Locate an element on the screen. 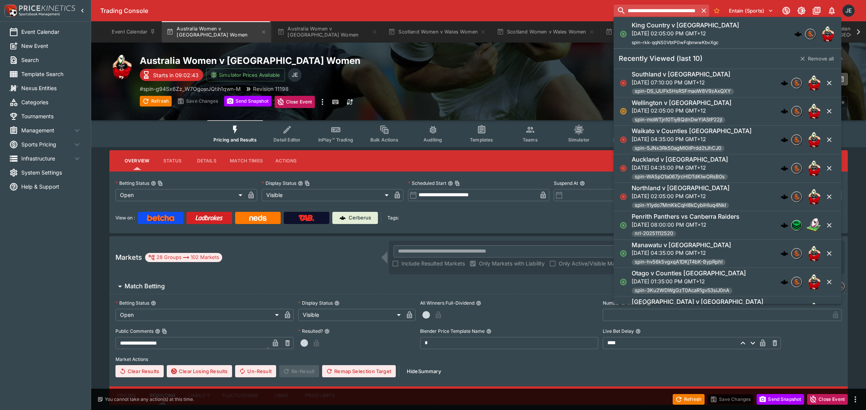  span: spin-rkk-qqNS0VbtP0wFqbnwwKbvXgc is located at coordinates (675, 42).